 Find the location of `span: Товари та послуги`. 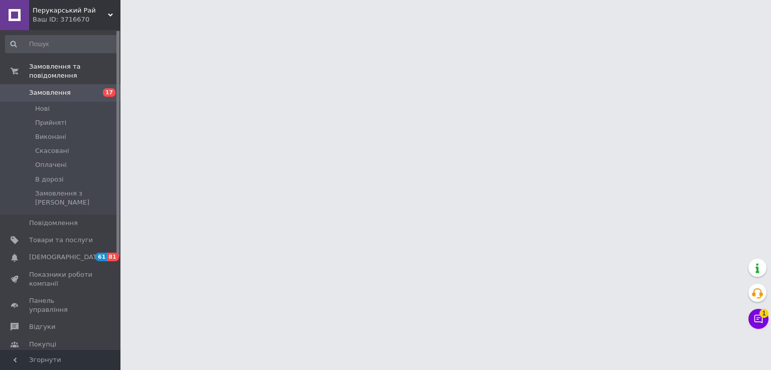

span: Товари та послуги is located at coordinates (61, 240).